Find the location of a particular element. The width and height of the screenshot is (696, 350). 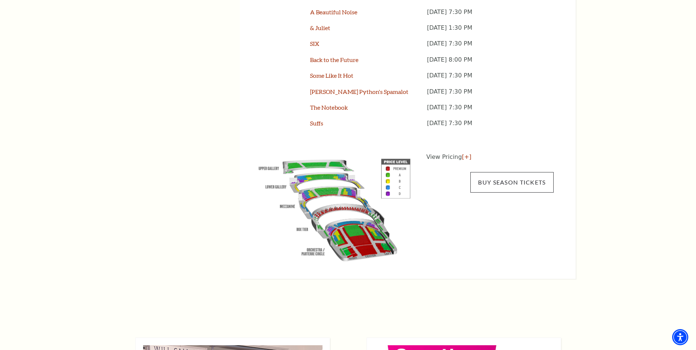

a: The Notebook is located at coordinates (329, 107).